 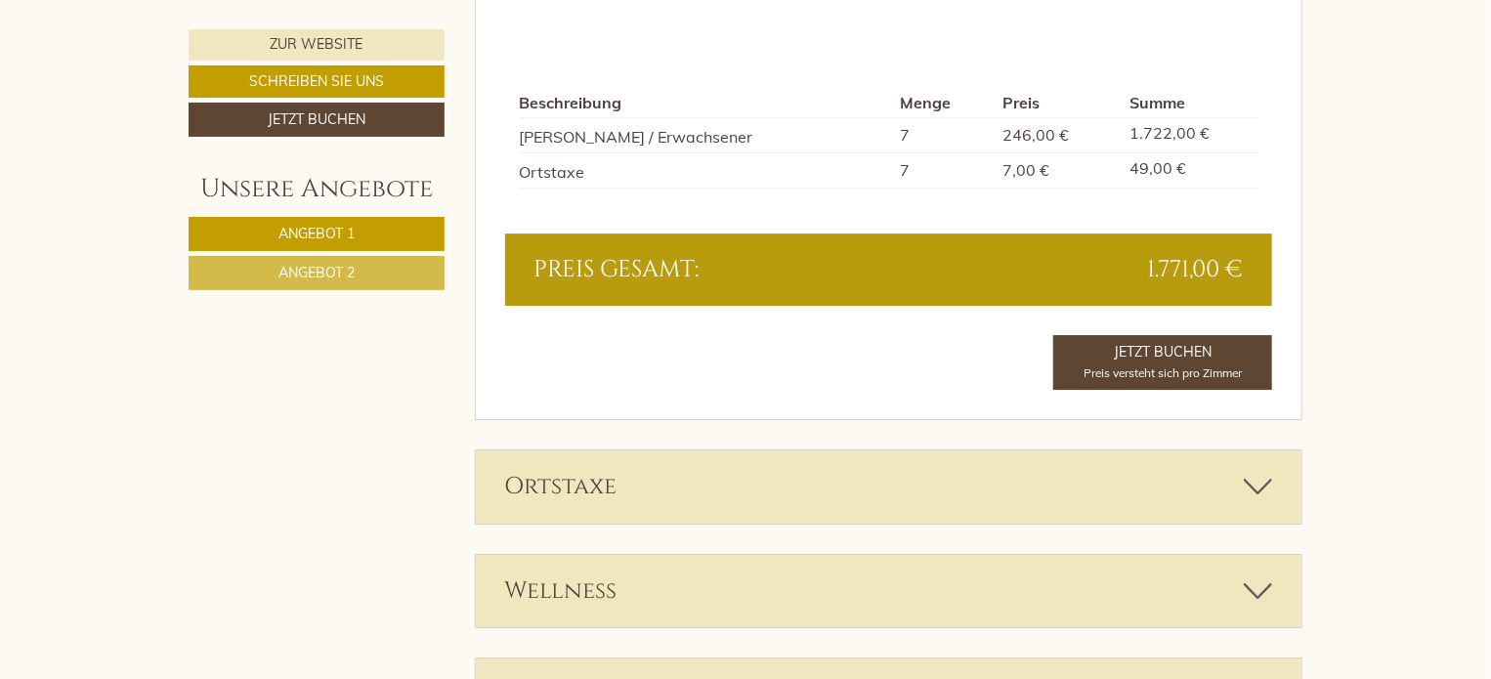 What do you see at coordinates (1058, 103) in the screenshot?
I see `th: Preis` at bounding box center [1058, 103].